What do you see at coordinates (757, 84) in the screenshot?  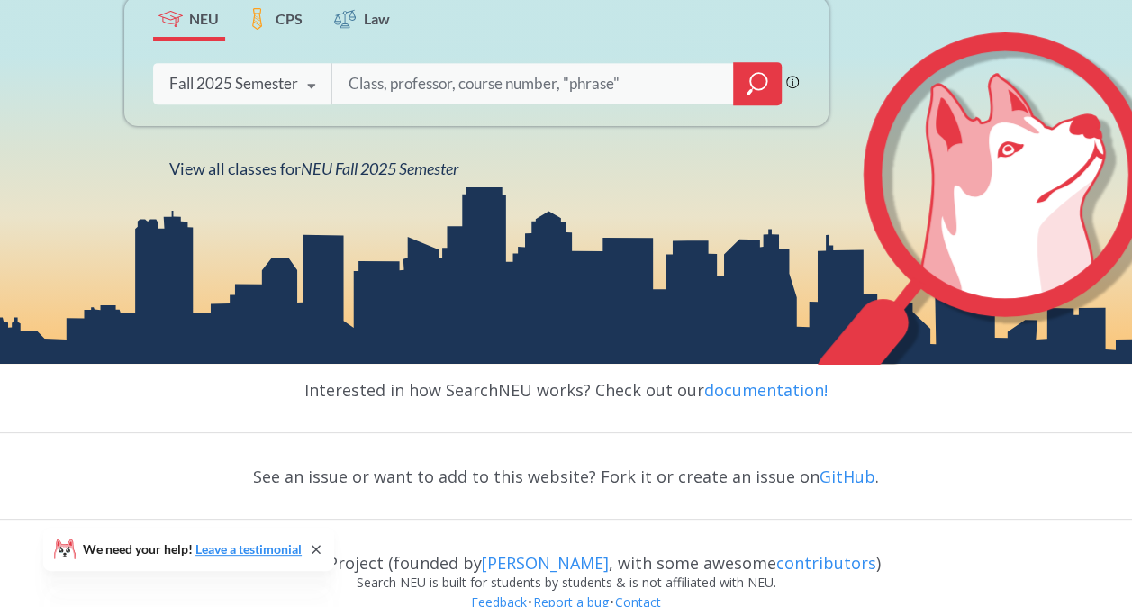 I see `div: magnifying glass` at bounding box center [757, 84].